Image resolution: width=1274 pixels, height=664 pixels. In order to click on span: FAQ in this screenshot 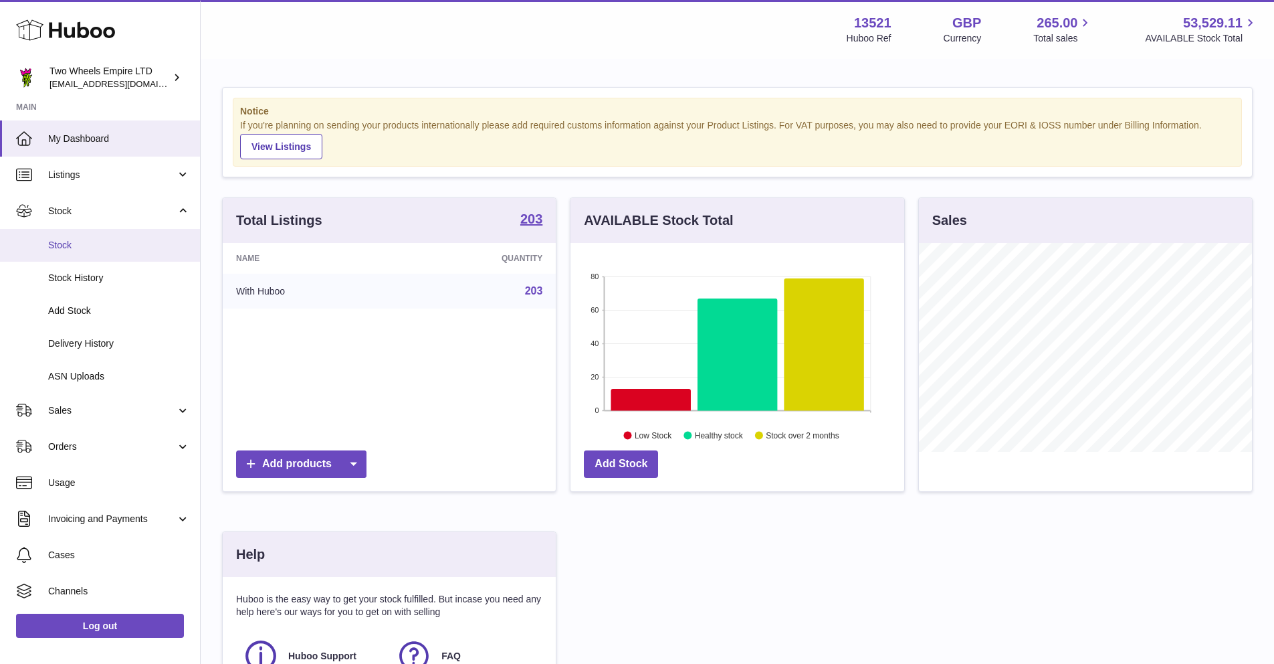, I will do `click(451, 656)`.